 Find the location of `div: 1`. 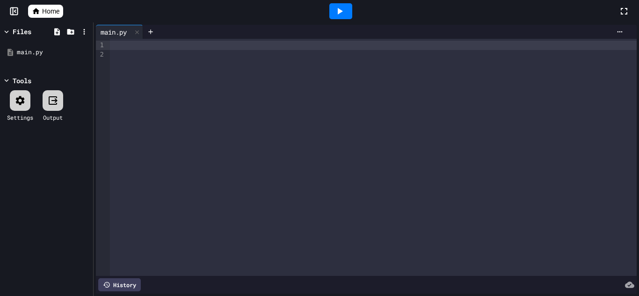

div: 1 is located at coordinates (101, 45).